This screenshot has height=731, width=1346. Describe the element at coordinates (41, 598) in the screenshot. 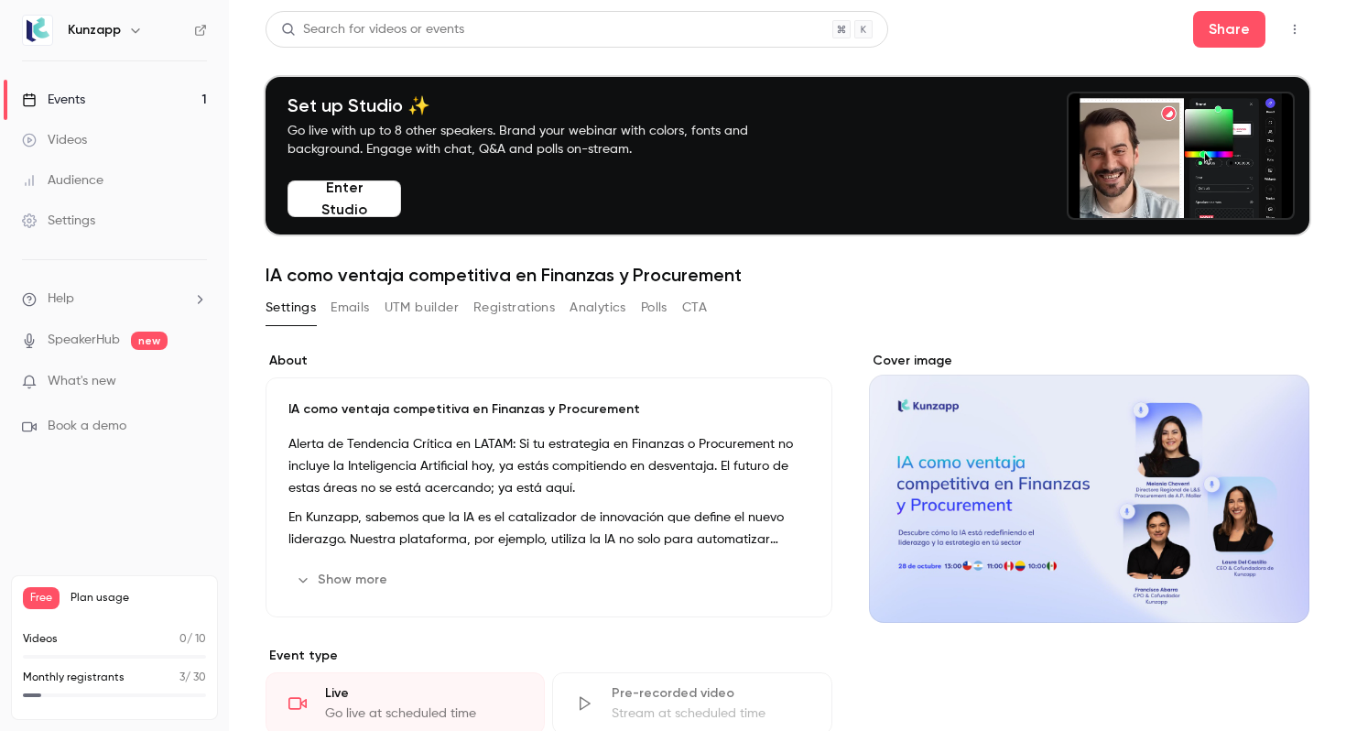

I see `span: Free` at that location.